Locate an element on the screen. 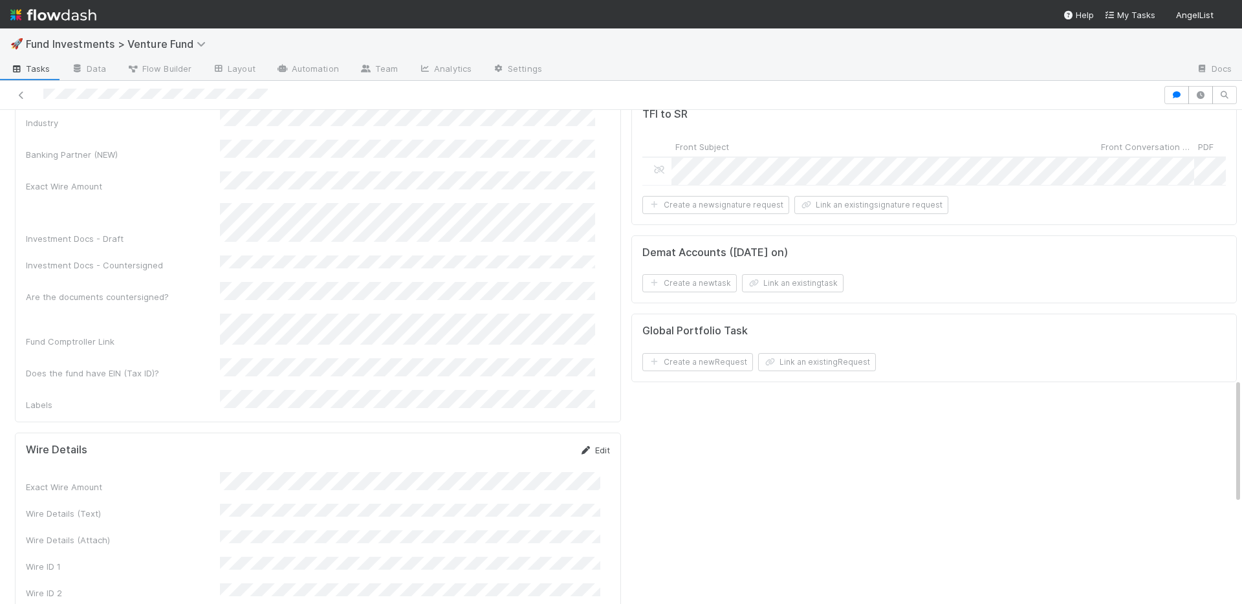 The image size is (1242, 604). h5: TFI to SR is located at coordinates (665, 115).